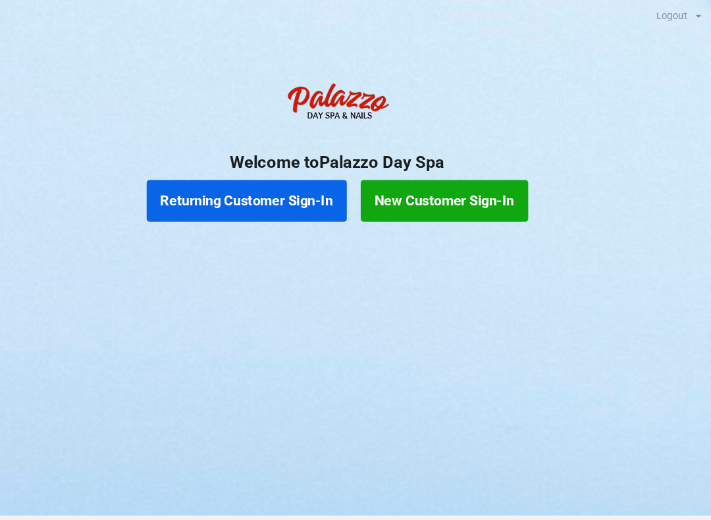  What do you see at coordinates (363, 504) in the screenshot?
I see `b: uick tart ystem v 5.0.8` at bounding box center [363, 504].